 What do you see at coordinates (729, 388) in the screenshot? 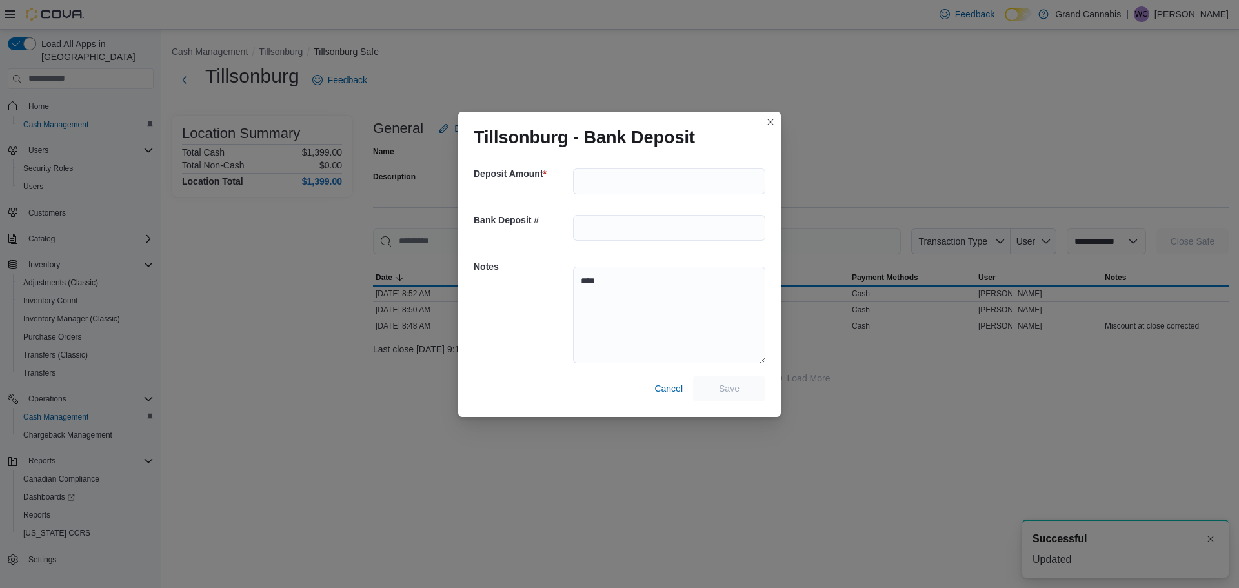
I see `button: Save` at bounding box center [729, 388].